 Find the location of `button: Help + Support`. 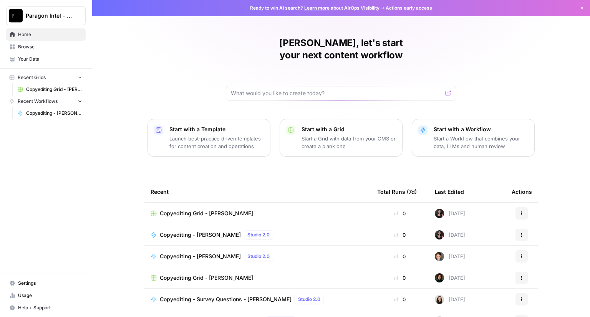

button: Help + Support is located at coordinates (46, 308).